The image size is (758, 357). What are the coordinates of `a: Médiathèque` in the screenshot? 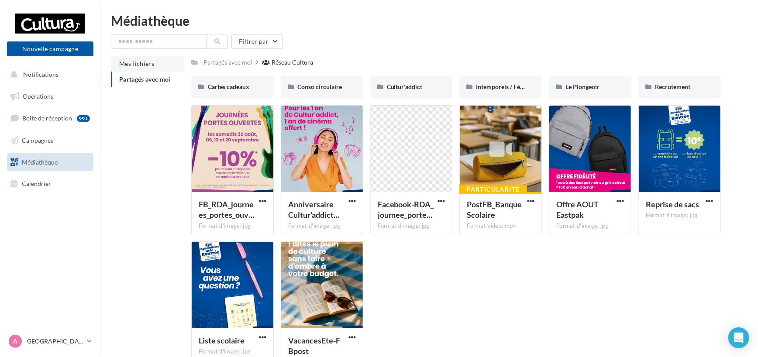 It's located at (50, 162).